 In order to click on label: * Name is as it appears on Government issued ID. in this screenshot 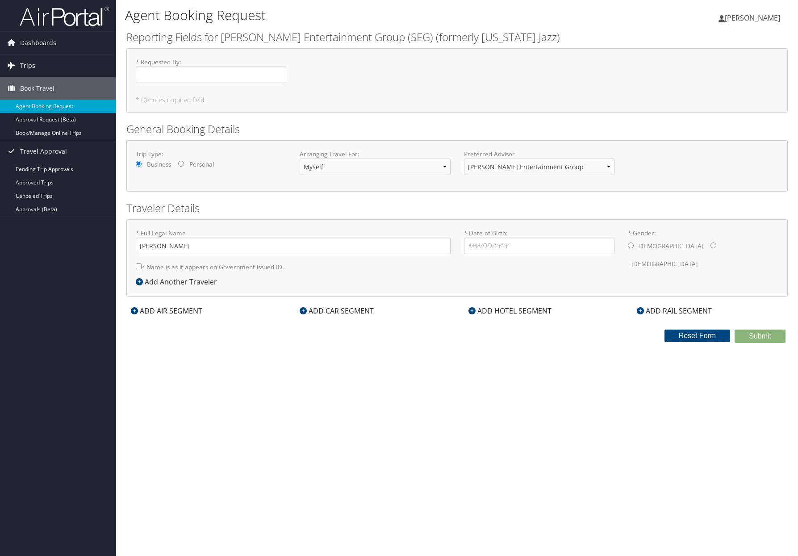, I will do `click(210, 267)`.